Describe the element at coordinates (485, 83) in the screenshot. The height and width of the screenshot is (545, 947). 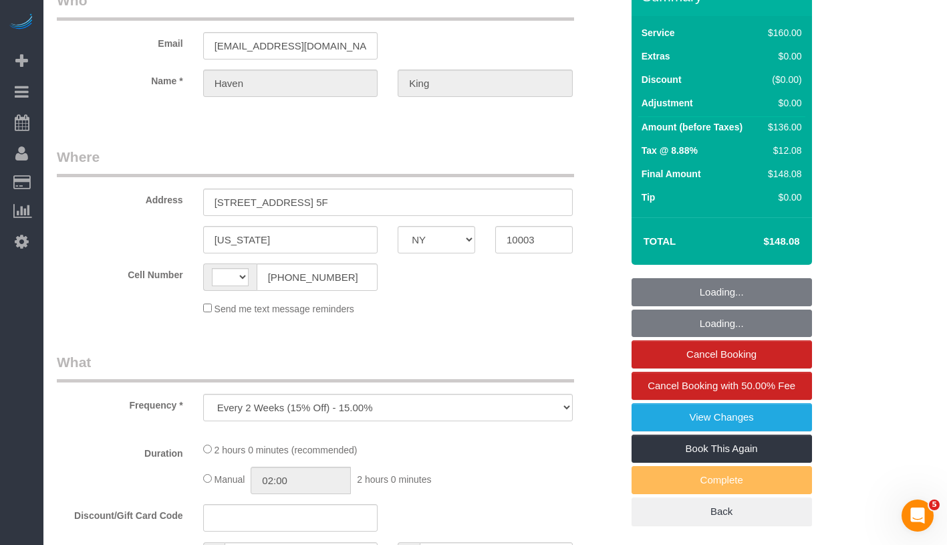
I see `input: Last Name` at that location.